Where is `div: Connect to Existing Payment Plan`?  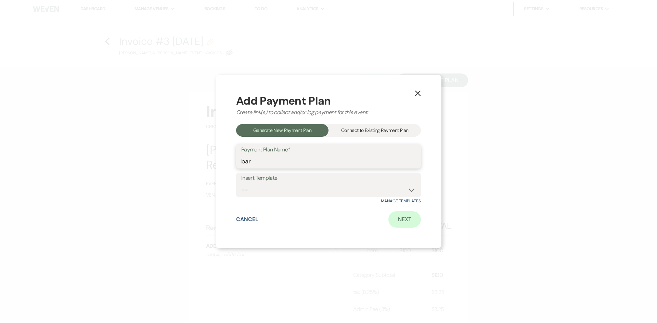
div: Connect to Existing Payment Plan is located at coordinates (375, 130).